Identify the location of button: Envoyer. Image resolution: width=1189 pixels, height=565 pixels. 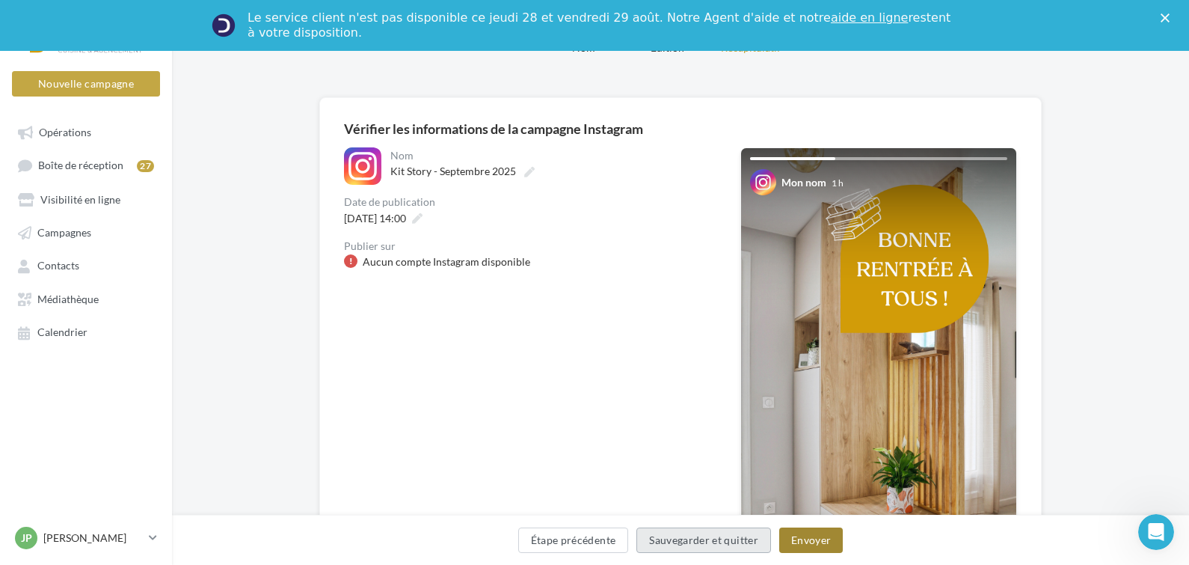
(811, 540).